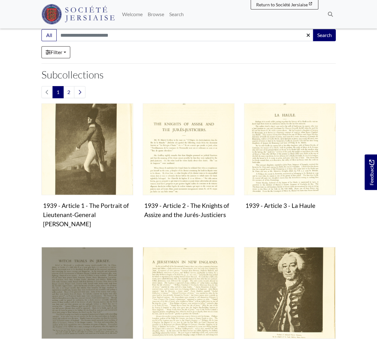 The width and height of the screenshot is (377, 343). Describe the element at coordinates (290, 293) in the screenshot. I see `img: 1939 - Article 6 - Vice-Admiral Philip Durell, 1707-1776` at that location.